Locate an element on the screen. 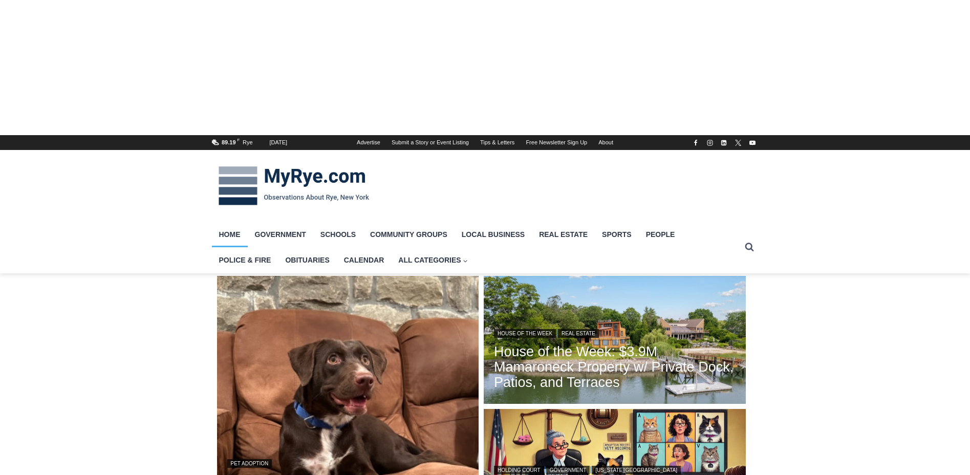  a: All Categories is located at coordinates (433, 260).